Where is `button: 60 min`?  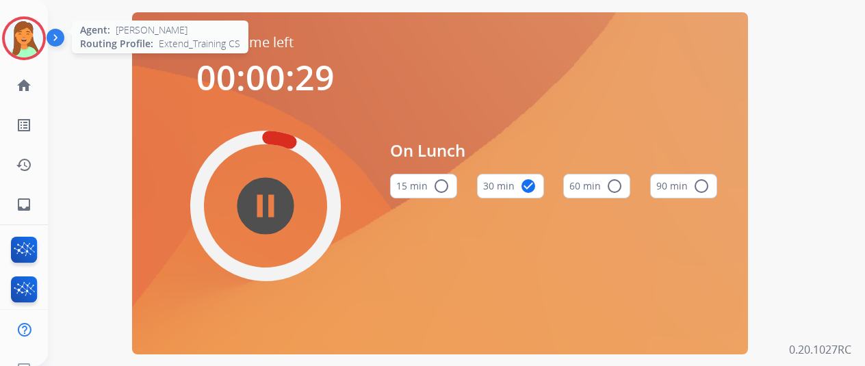
button: 60 min is located at coordinates (597, 186).